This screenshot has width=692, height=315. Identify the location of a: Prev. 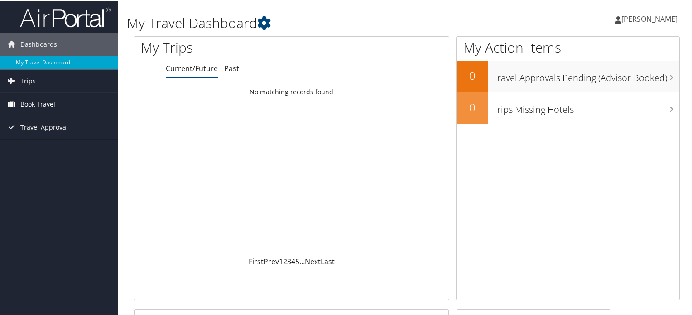
(271, 260).